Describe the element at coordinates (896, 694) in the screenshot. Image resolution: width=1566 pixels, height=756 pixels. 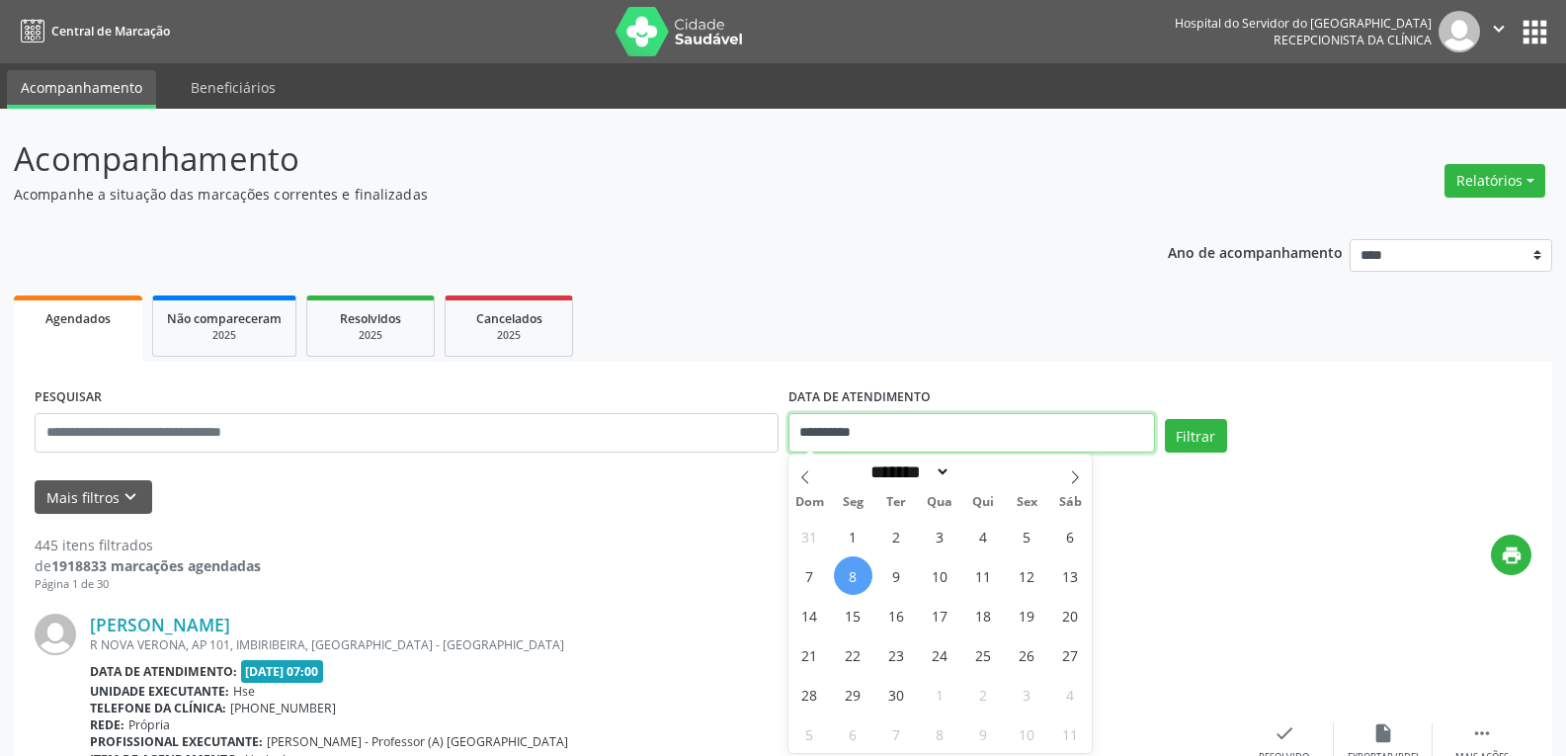
I see `span: Setembro 30, 2025` at that location.